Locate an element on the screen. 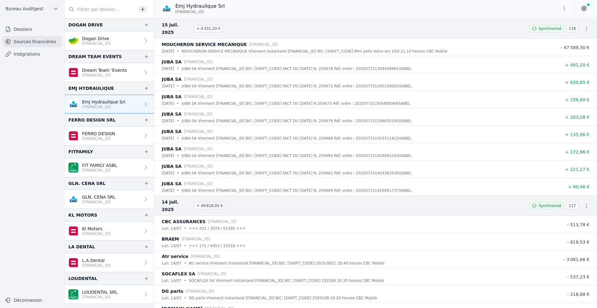 The image size is (597, 308). span: Synchronisé is located at coordinates (550, 29).